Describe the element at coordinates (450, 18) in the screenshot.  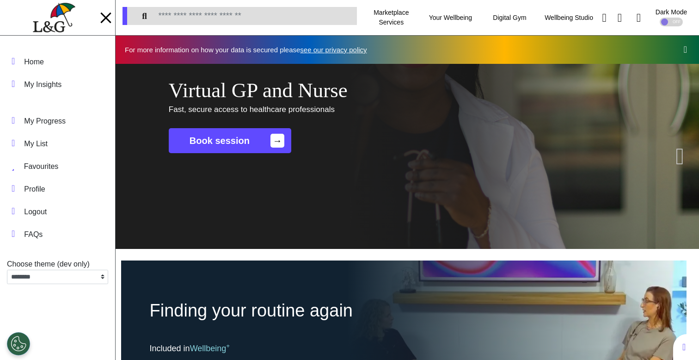
I see `div: Your Wellbeing` at that location.